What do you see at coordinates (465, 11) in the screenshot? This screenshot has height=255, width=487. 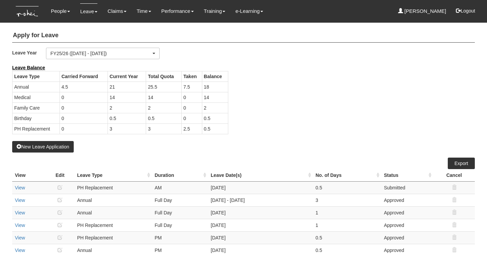 I see `button: Logout` at bounding box center [465, 11].